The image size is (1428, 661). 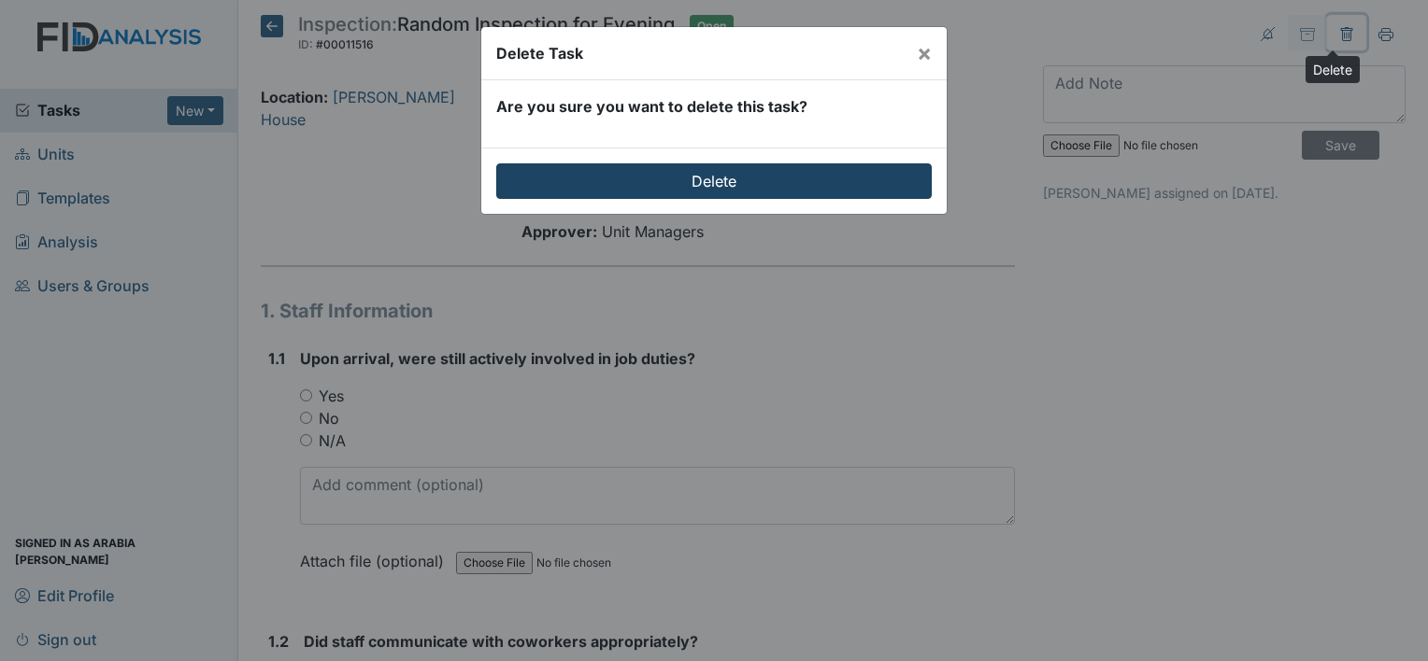 What do you see at coordinates (924, 53) in the screenshot?
I see `button: Close` at bounding box center [924, 53].